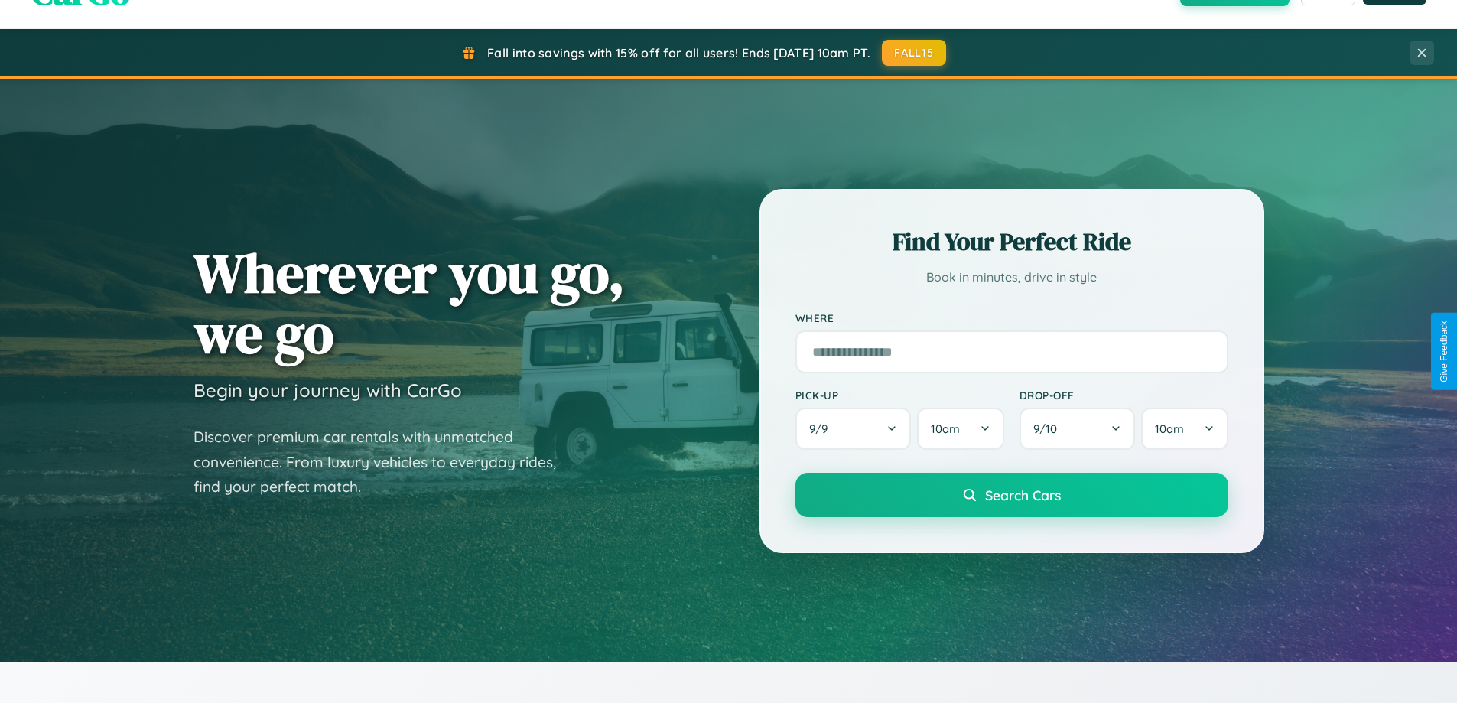 The height and width of the screenshot is (703, 1457). I want to click on label: Where, so click(1012, 317).